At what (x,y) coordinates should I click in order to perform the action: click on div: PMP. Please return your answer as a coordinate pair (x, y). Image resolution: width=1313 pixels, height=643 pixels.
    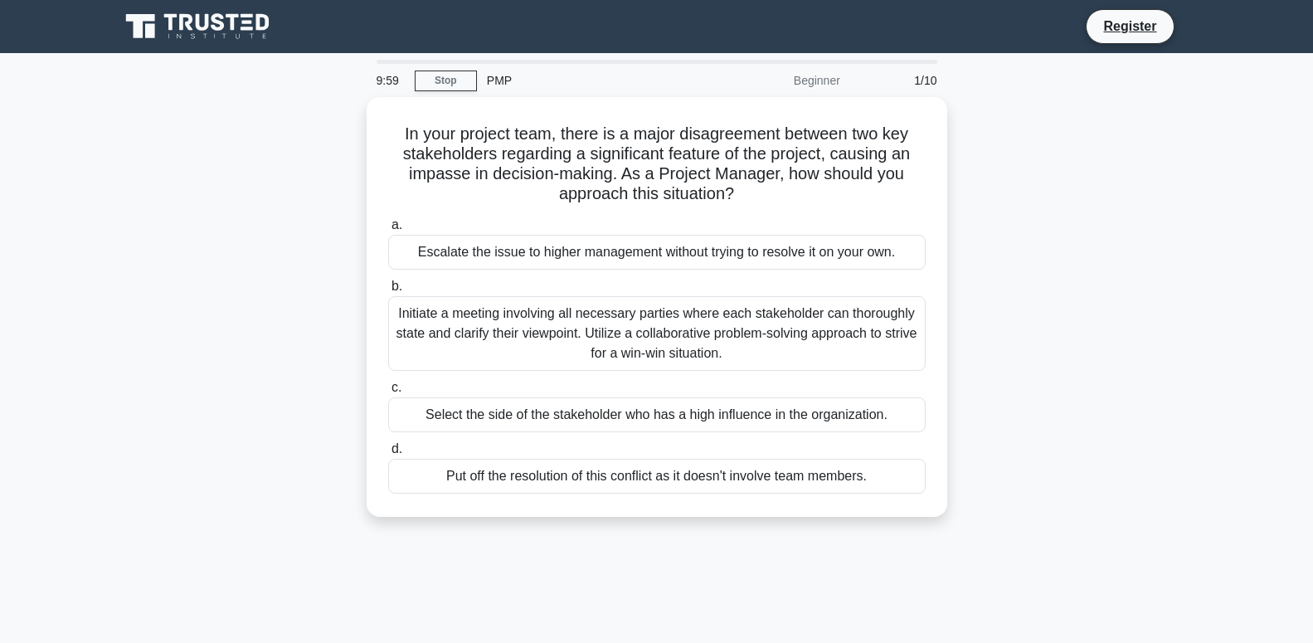
    Looking at the image, I should click on (591, 80).